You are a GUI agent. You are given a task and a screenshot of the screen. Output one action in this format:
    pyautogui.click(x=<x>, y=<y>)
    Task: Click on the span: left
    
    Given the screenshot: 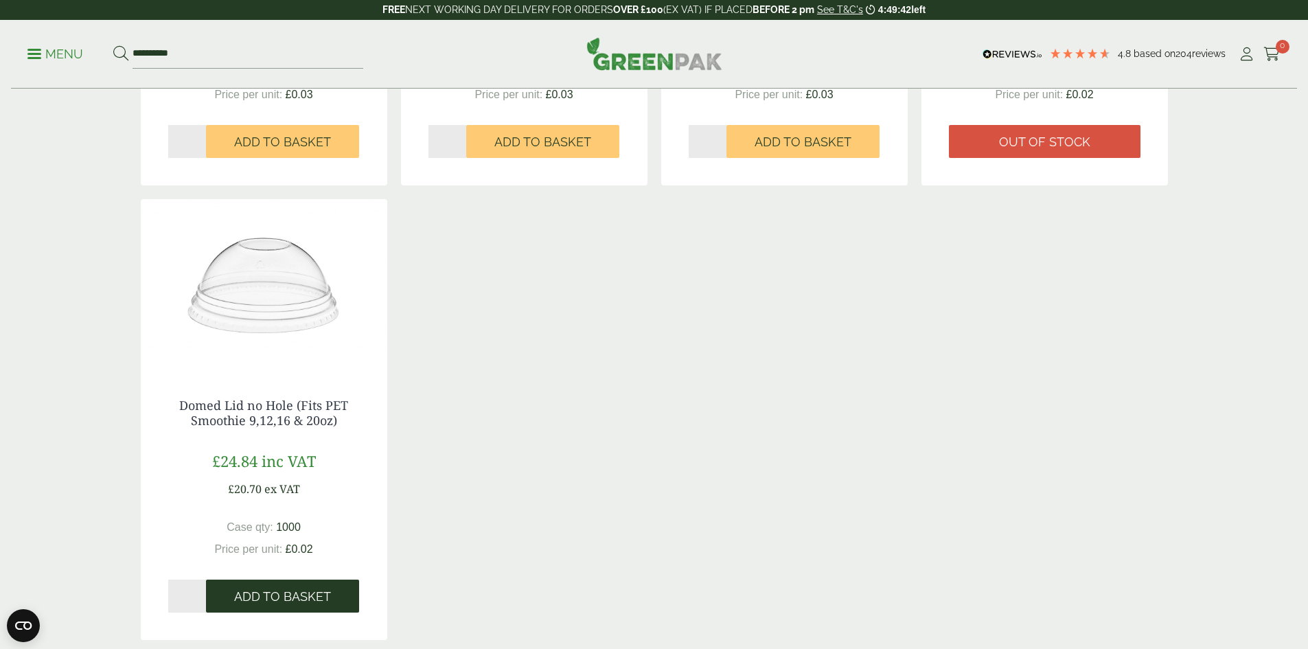 What is the action you would take?
    pyautogui.click(x=918, y=10)
    